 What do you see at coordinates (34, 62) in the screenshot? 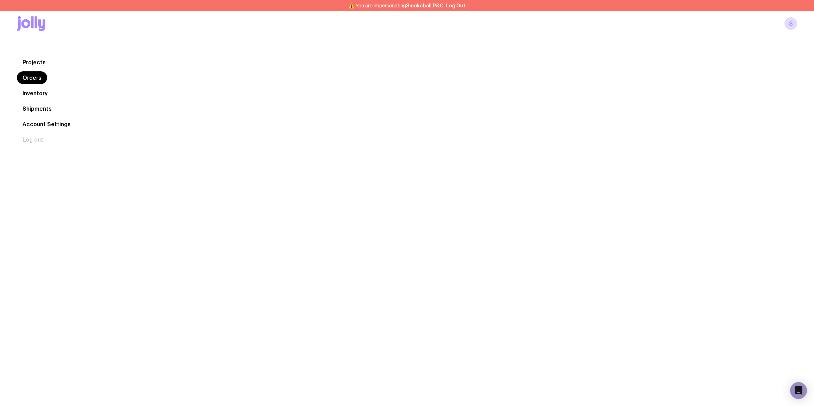
I see `a: Projects` at bounding box center [34, 62].